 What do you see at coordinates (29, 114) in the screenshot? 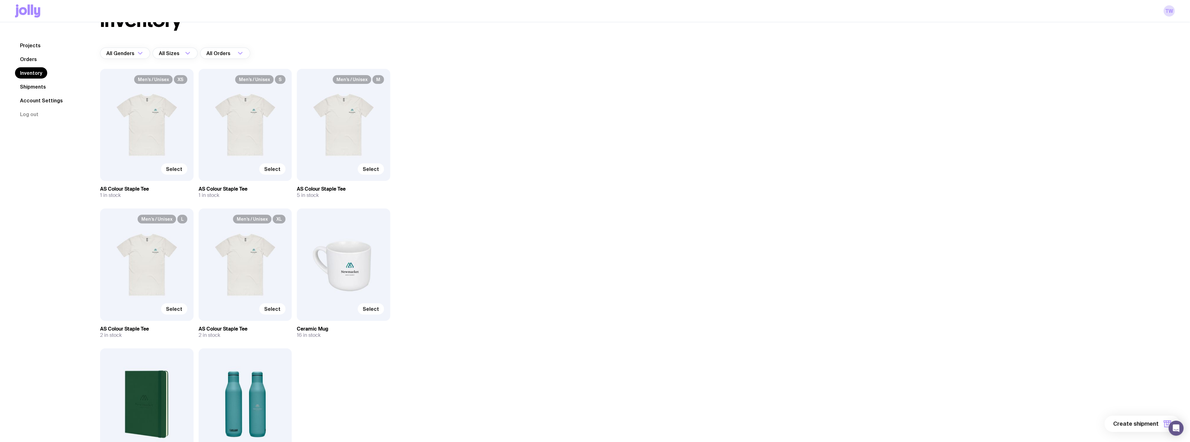
I see `button: Log out` at bounding box center [29, 114].